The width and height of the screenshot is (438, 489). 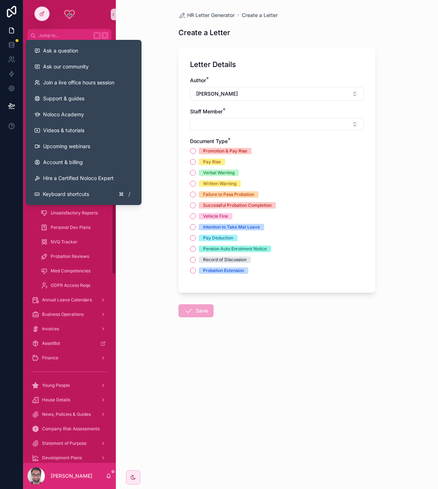 What do you see at coordinates (70, 414) in the screenshot?
I see `a: News, Policies & Guides` at bounding box center [70, 414].